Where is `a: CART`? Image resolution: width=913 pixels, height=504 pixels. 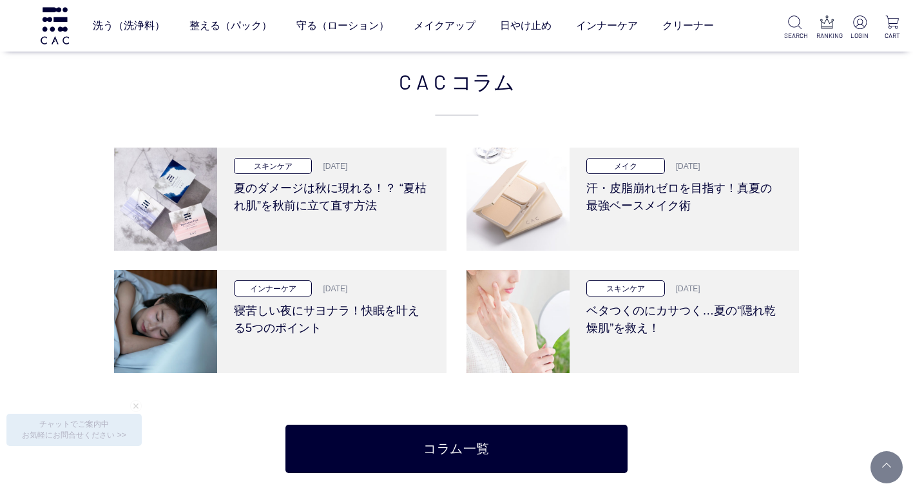 a: CART is located at coordinates (892, 28).